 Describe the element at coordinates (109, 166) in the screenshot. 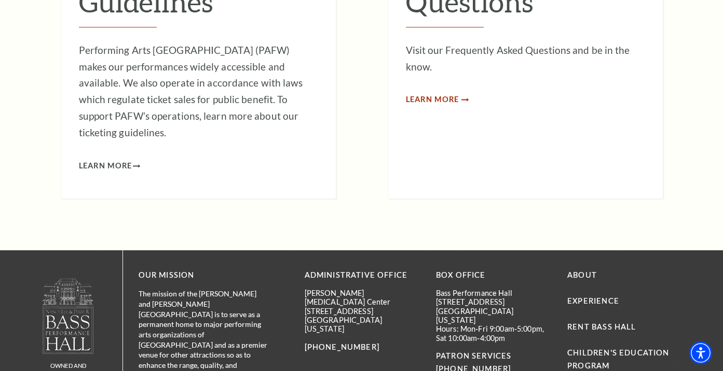

I see `a: Learn More Ticketing Guidelines` at that location.